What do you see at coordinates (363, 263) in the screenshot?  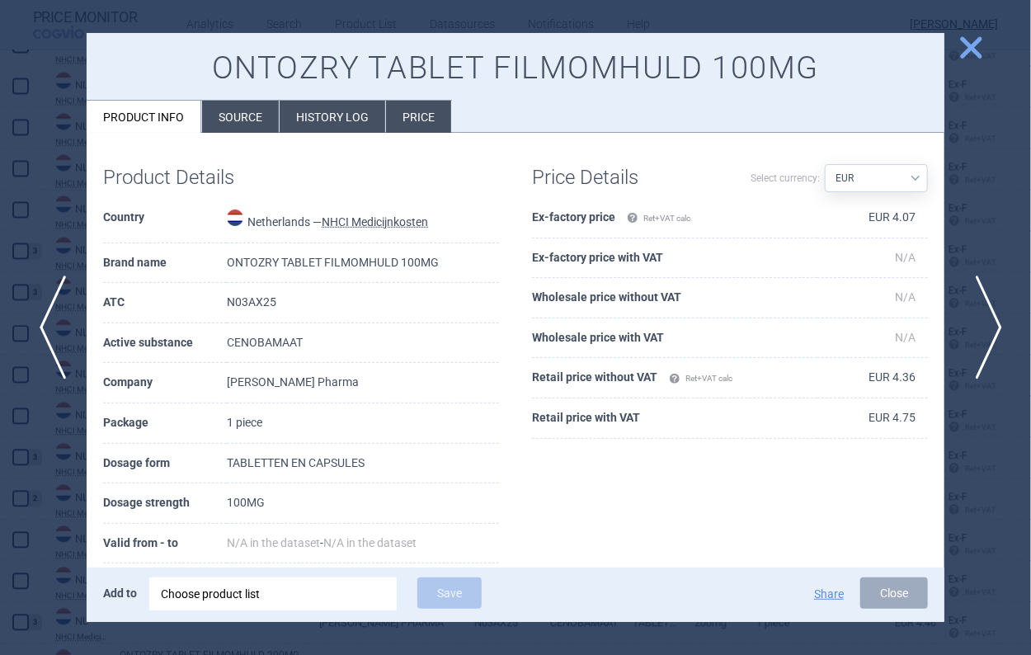 I see `td: ONTOZRY TABLET FILMOMHULD 100MG` at bounding box center [363, 263].